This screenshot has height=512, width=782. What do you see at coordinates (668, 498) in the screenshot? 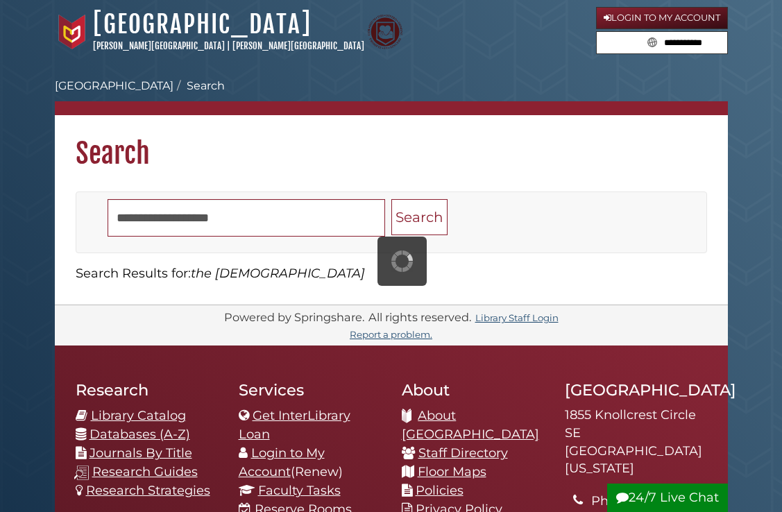
I see `button: 24/7 Live Chat` at bounding box center [668, 498].